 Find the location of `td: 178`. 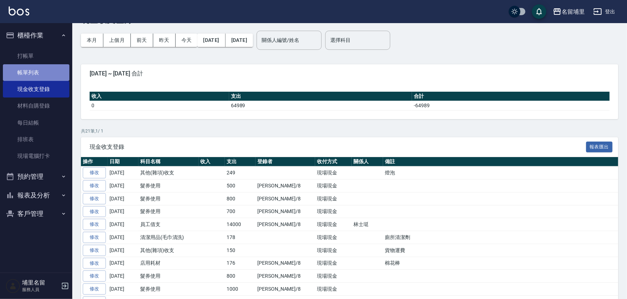

td: 178 is located at coordinates (240, 238).